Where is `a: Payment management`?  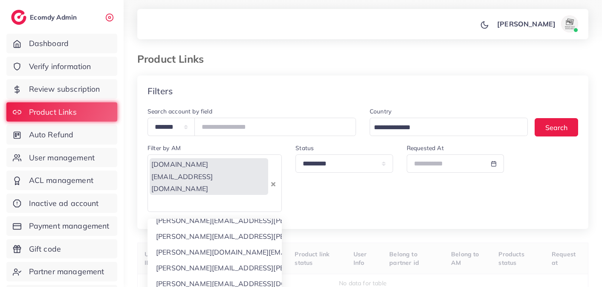 a: Payment management is located at coordinates (62, 226).